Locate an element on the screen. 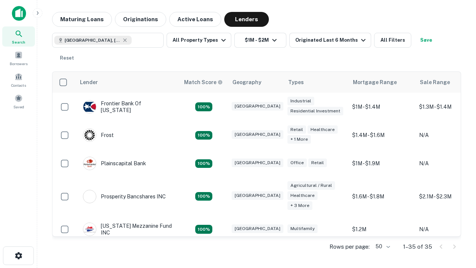 Image resolution: width=476 pixels, height=268 pixels. td: $1M - $1.9M is located at coordinates (382, 163).